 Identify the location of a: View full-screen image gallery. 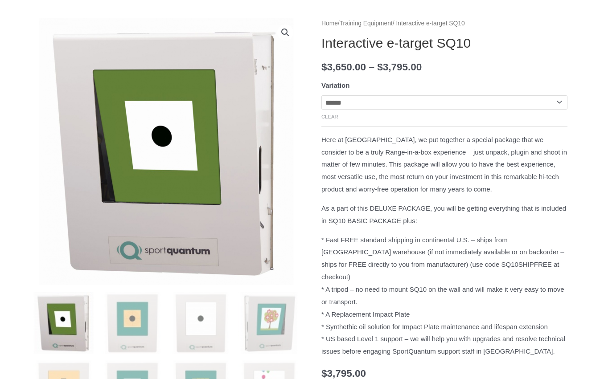
(285, 33).